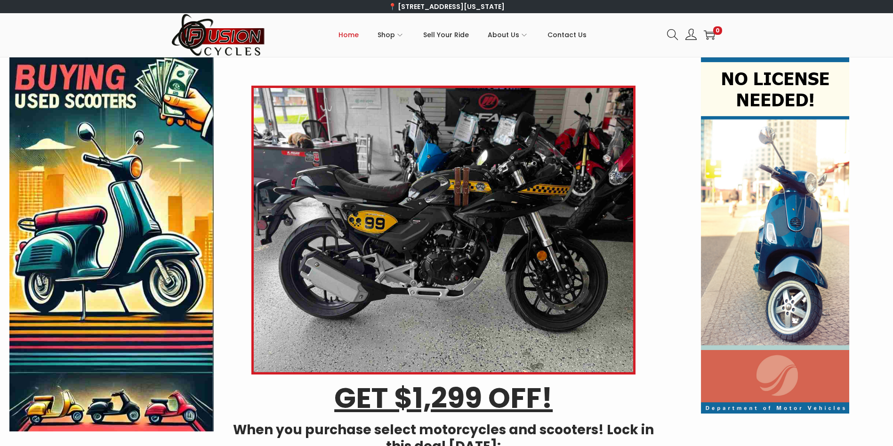  What do you see at coordinates (443, 398) in the screenshot?
I see `u: GET $1,299 OFF!` at bounding box center [443, 398].